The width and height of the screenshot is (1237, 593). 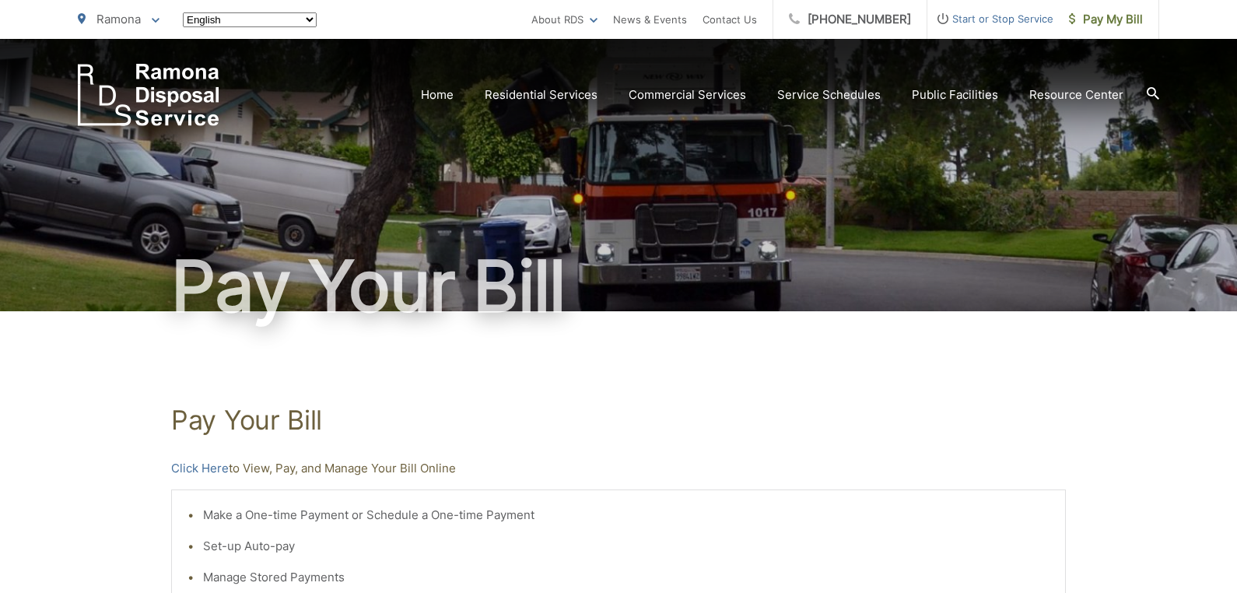 What do you see at coordinates (730, 19) in the screenshot?
I see `a: Contact Us` at bounding box center [730, 19].